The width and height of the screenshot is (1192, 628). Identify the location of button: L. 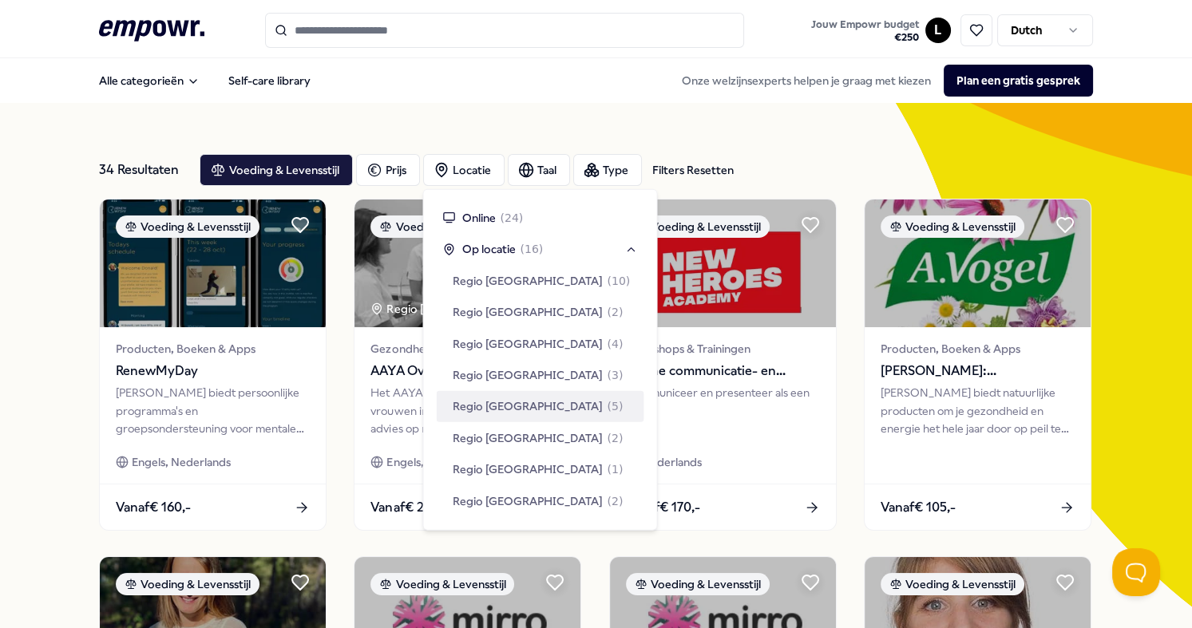
(938, 30).